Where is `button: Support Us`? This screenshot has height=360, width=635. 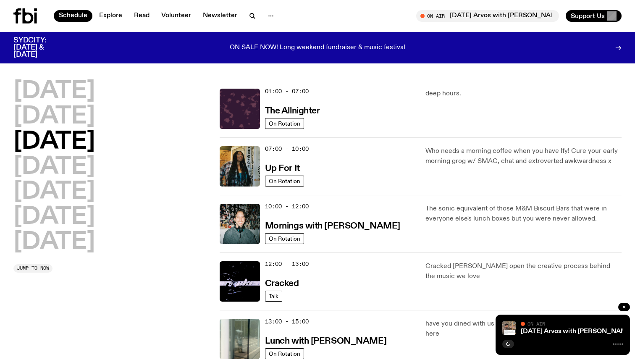 button: Support Us is located at coordinates (594, 16).